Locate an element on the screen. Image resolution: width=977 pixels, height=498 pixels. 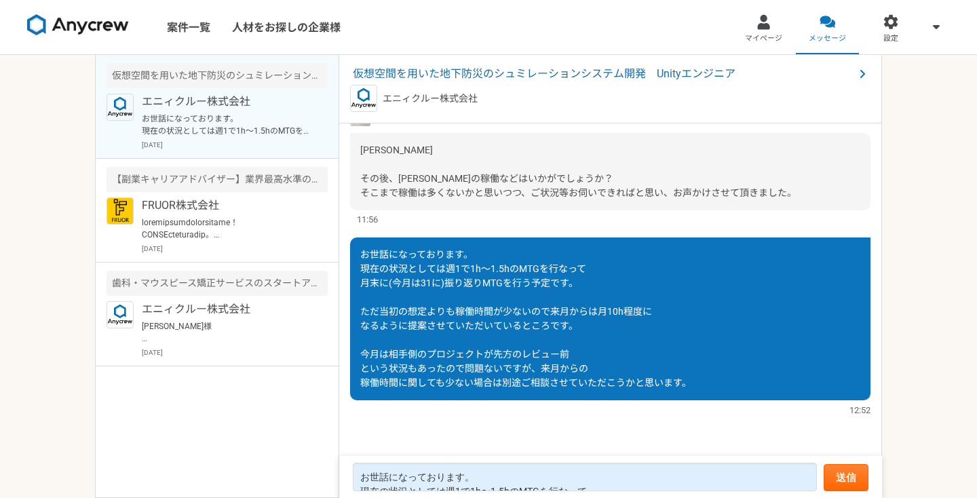
div: 仮想空間を用いた地下防災のシュミレーションシステム開発 Unityエンジニア is located at coordinates (217, 75).